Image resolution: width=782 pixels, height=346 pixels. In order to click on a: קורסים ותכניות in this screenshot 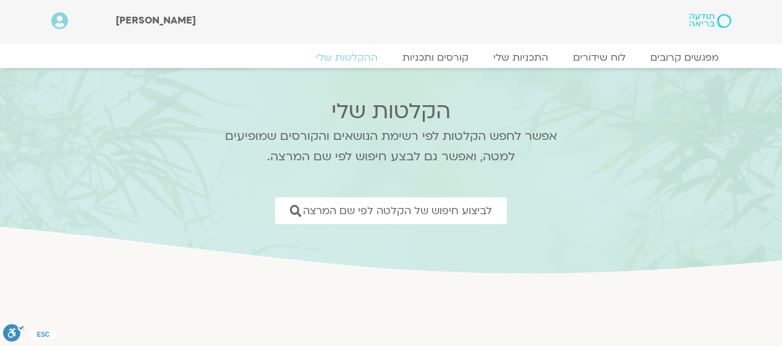, I will do `click(435, 57)`.